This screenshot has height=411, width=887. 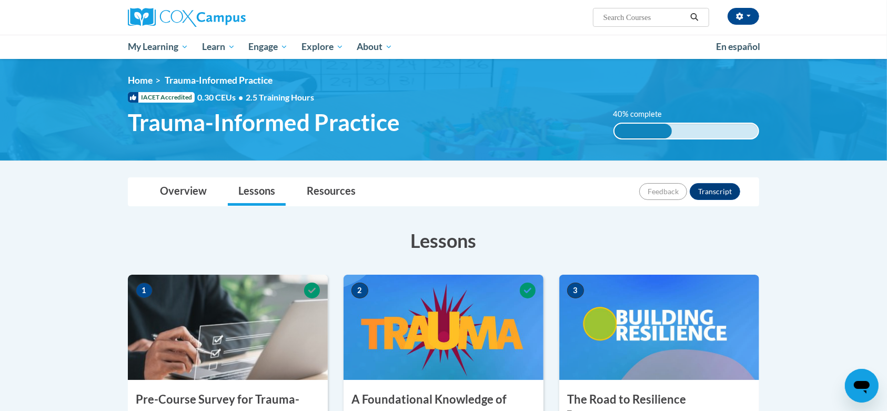 What do you see at coordinates (360, 290) in the screenshot?
I see `span: 2` at bounding box center [360, 290].